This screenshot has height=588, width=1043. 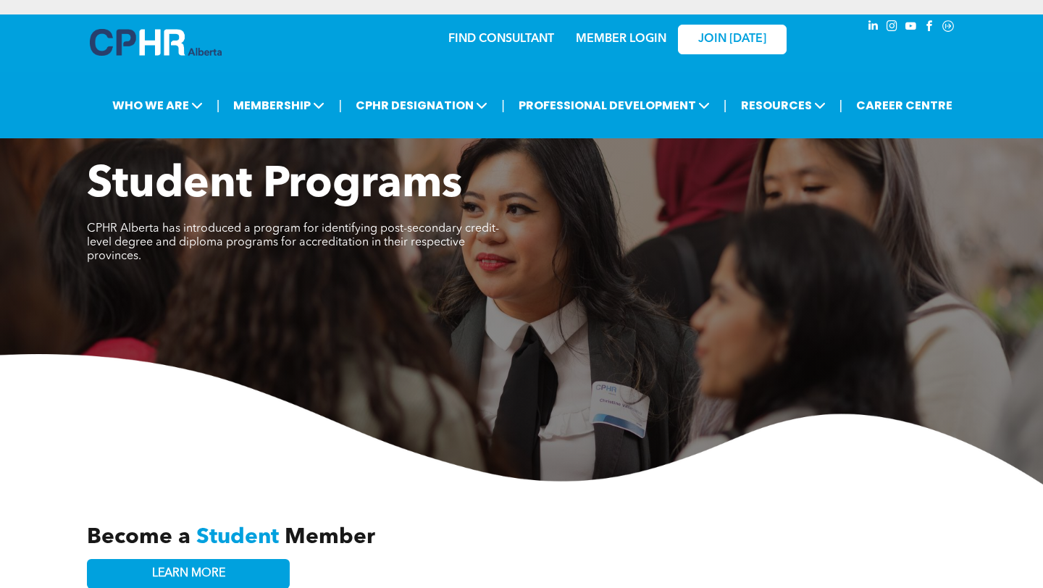 I want to click on span: RESOURCES, so click(x=783, y=105).